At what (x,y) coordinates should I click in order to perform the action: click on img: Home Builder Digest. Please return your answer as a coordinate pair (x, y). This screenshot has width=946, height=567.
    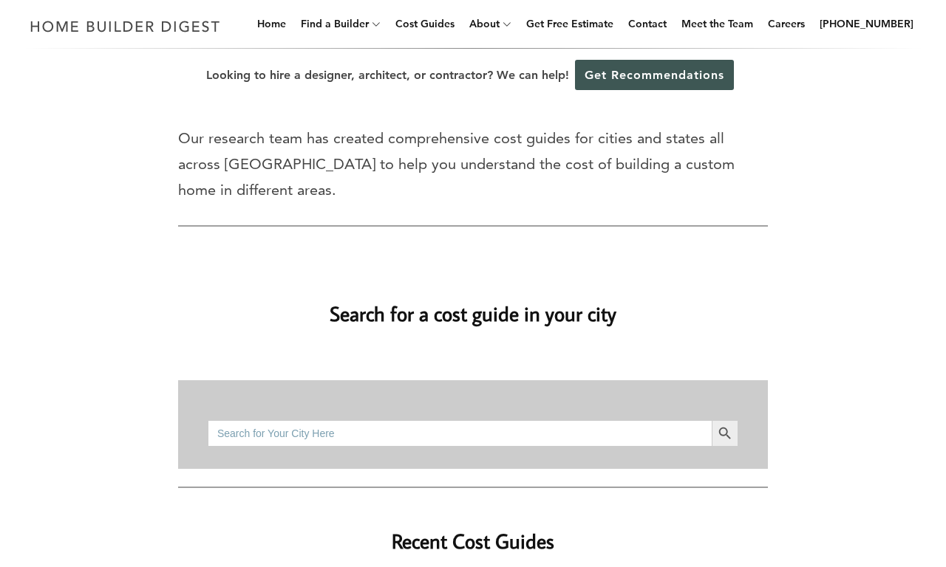
    Looking at the image, I should click on (125, 26).